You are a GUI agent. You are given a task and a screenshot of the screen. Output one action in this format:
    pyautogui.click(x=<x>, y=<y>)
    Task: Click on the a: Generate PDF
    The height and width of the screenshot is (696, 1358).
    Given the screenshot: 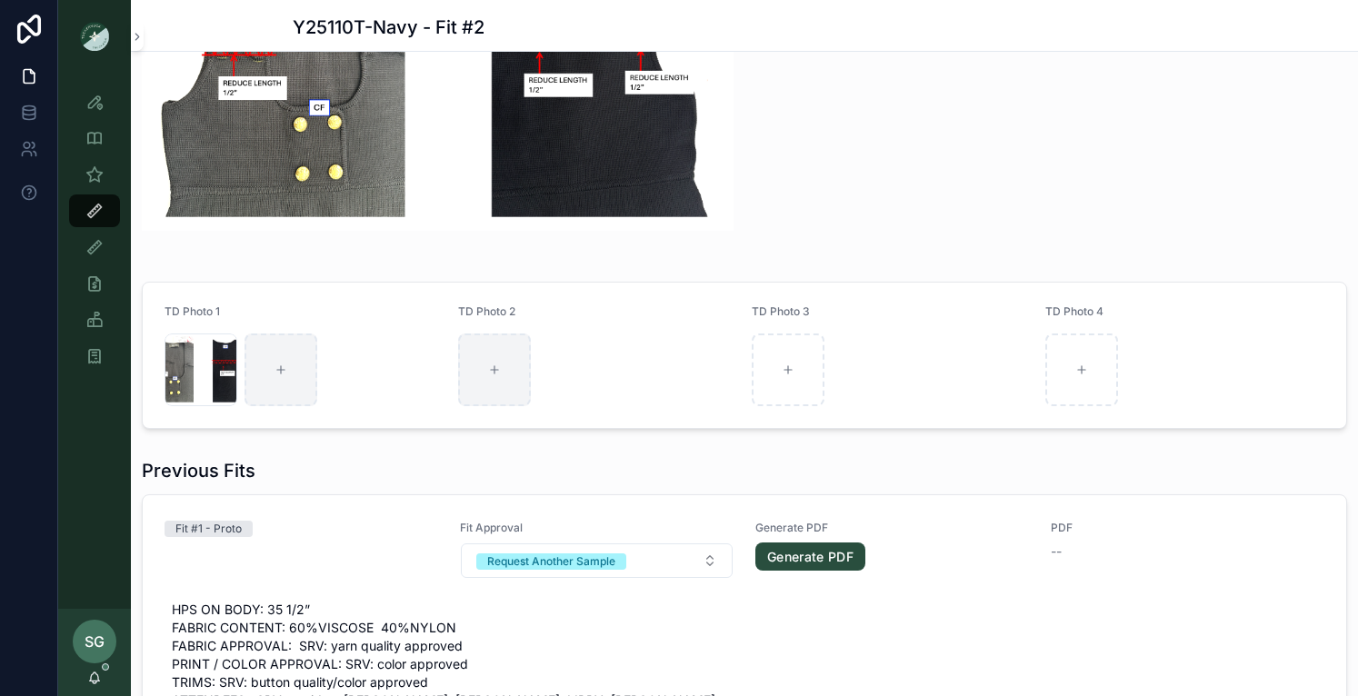 What is the action you would take?
    pyautogui.click(x=810, y=557)
    